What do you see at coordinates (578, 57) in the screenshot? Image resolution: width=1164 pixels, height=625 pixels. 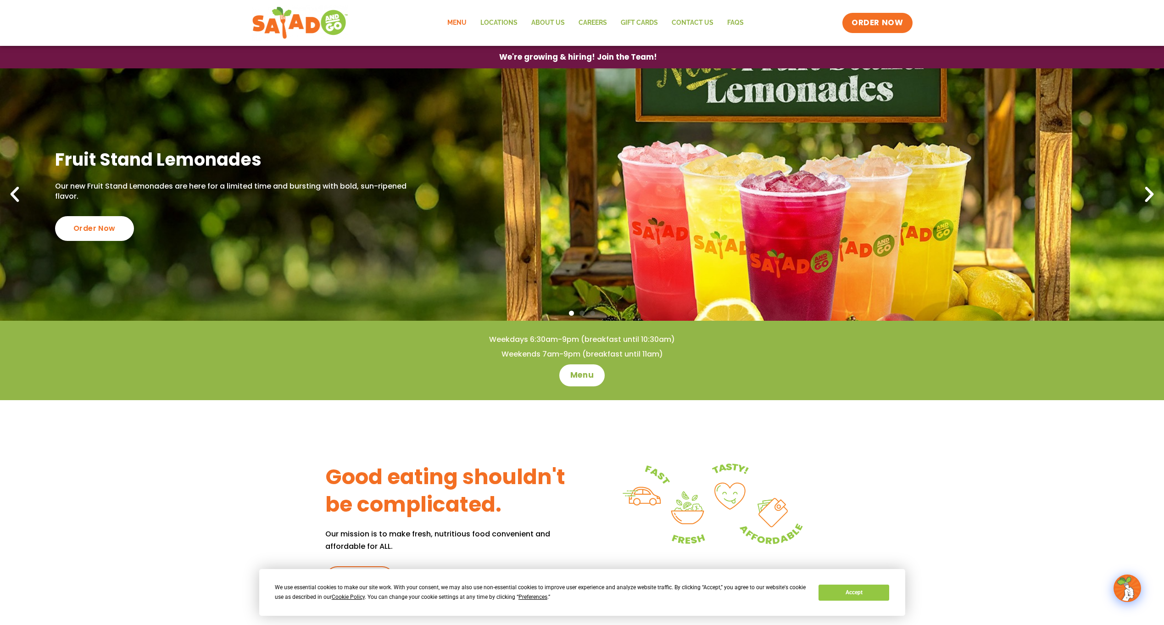 I see `a: We're growing & hiring! Join the Team!` at bounding box center [578, 57].